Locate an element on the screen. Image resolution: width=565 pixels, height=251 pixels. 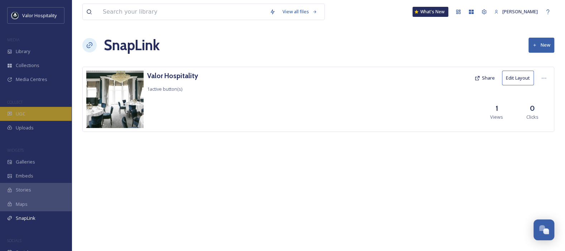
h3: 0 is located at coordinates (532, 108).